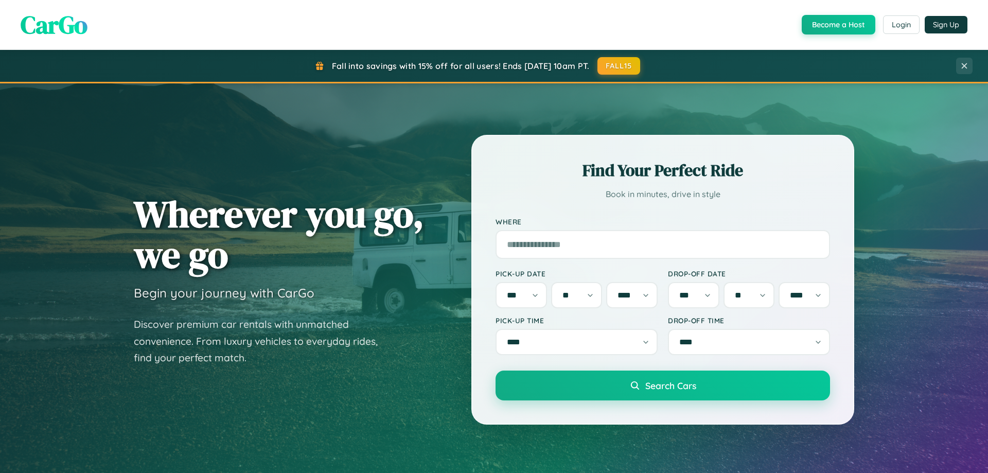 Image resolution: width=988 pixels, height=473 pixels. Describe the element at coordinates (663, 194) in the screenshot. I see `p: Book in minutes, drive in style` at that location.